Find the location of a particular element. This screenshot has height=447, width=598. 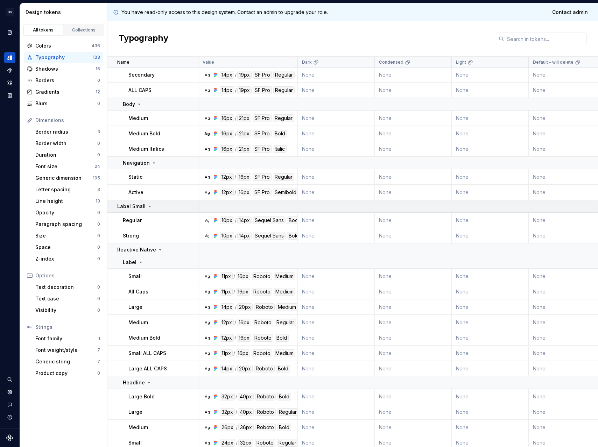

div: Z-index is located at coordinates (66, 259).